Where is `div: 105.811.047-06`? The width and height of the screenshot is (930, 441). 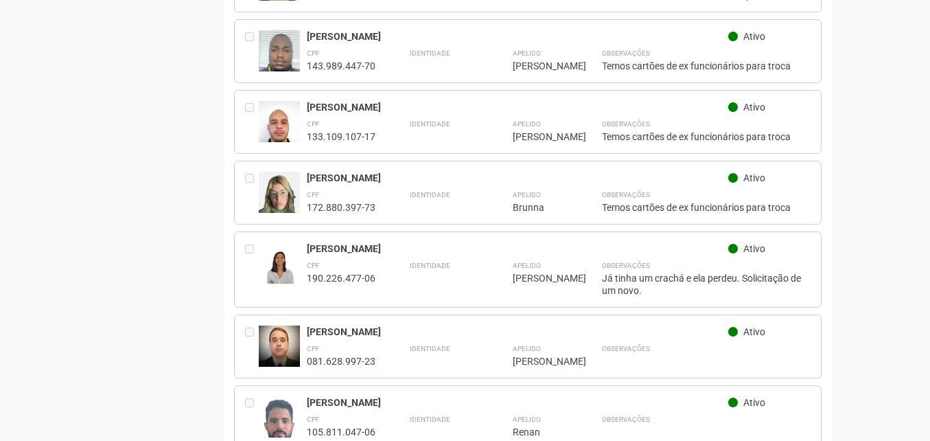
div: 105.811.047-06 is located at coordinates (341, 432).